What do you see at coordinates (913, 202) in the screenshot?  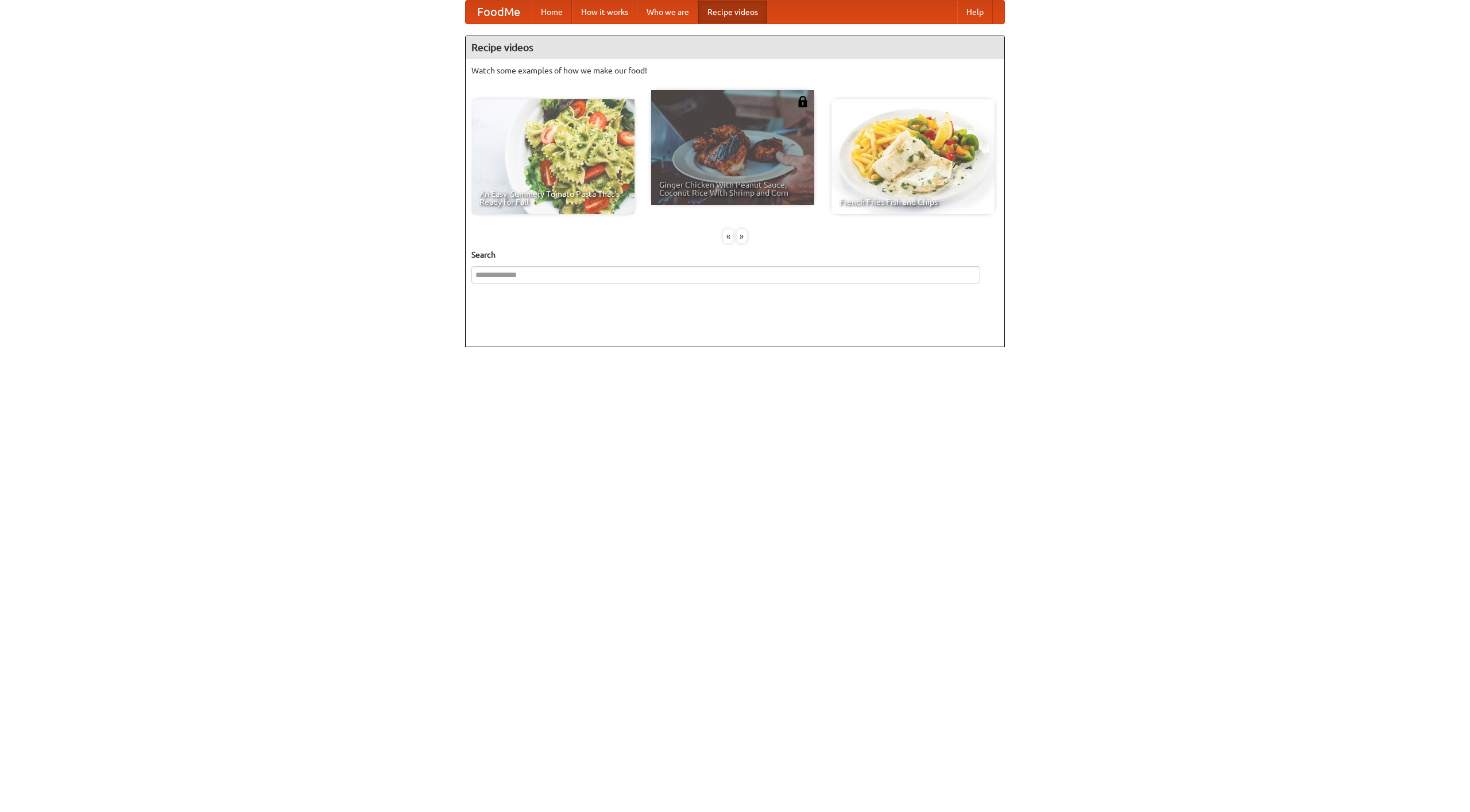 I see `span: French Fries Fish and Chips` at bounding box center [913, 202].